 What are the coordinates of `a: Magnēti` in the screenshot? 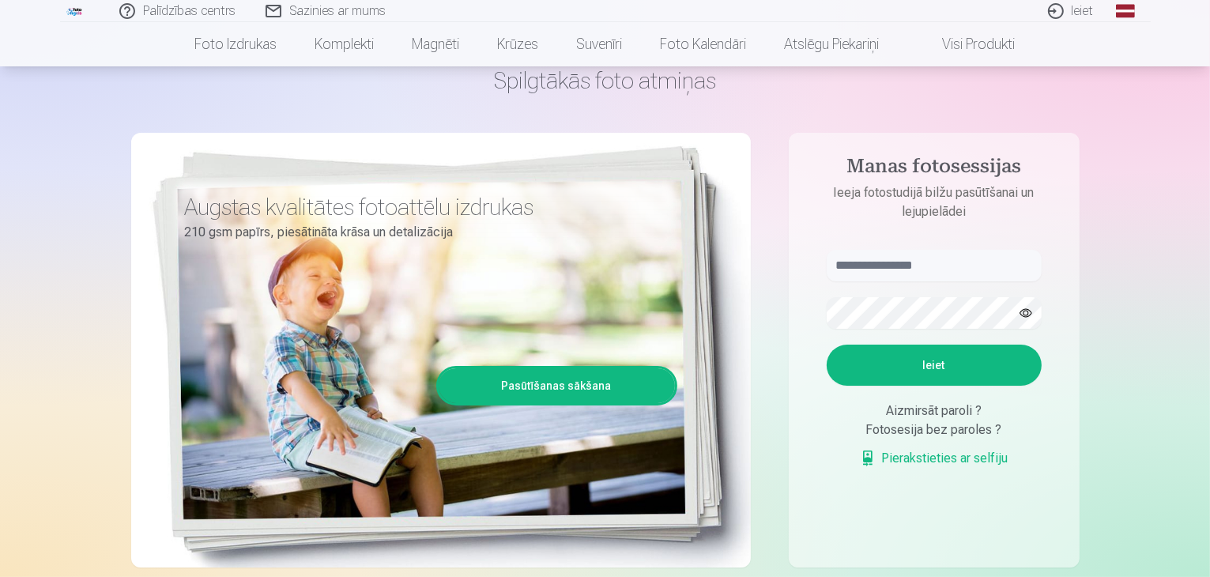 It's located at (436, 44).